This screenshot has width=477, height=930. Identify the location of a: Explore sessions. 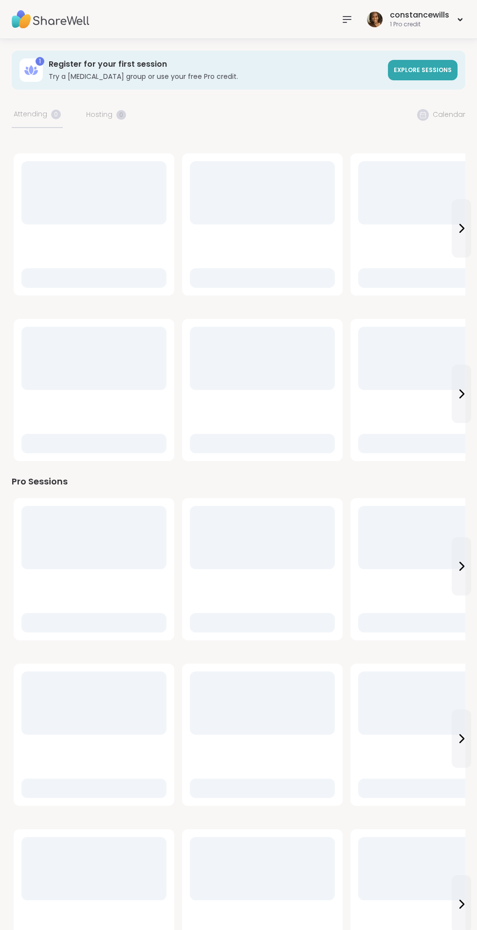
(423, 70).